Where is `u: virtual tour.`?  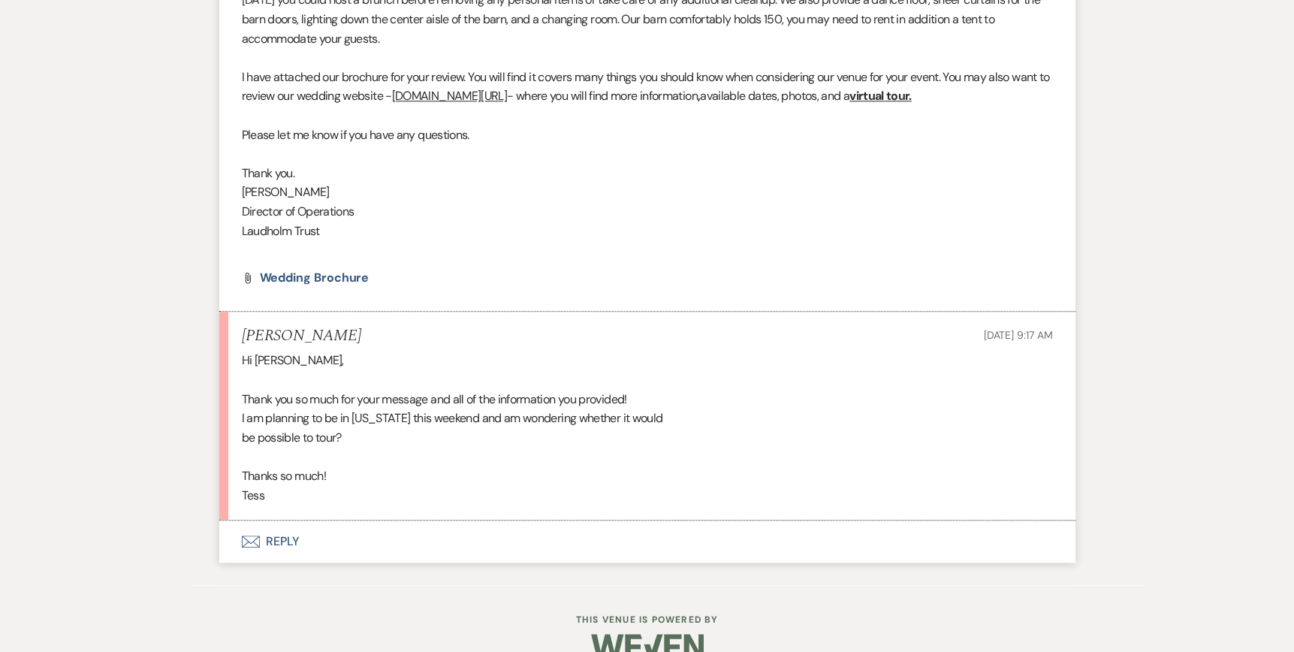
u: virtual tour. is located at coordinates (880, 95).